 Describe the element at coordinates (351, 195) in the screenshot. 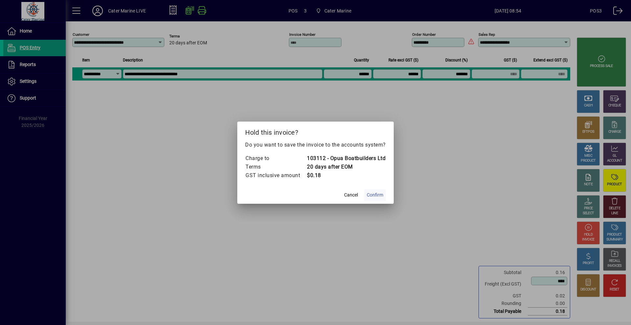

I see `span: Cancel` at that location.